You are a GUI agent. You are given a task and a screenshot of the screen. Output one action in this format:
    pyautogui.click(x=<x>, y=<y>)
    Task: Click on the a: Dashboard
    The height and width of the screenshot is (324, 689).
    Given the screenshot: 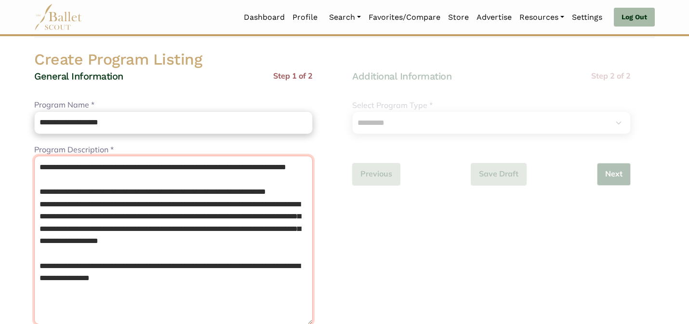 What is the action you would take?
    pyautogui.click(x=264, y=17)
    